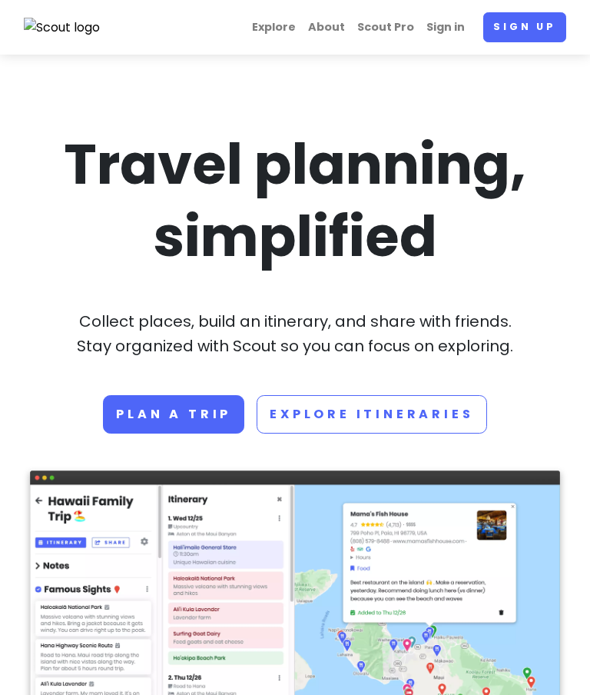 This screenshot has width=590, height=695. Describe the element at coordinates (371, 414) in the screenshot. I see `a: Explore Itineraries` at that location.